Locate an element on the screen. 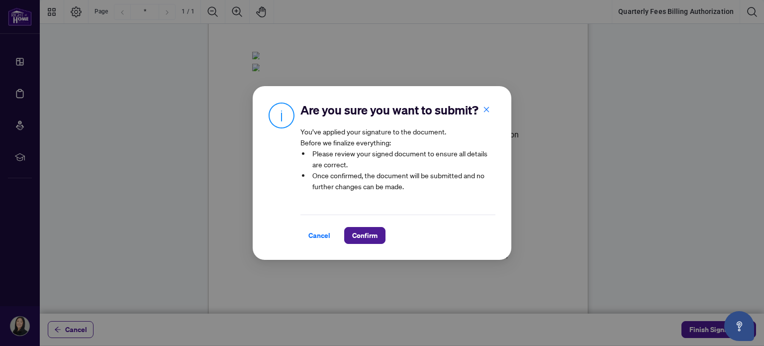 The width and height of the screenshot is (764, 346). button: Confirm is located at coordinates (364, 235).